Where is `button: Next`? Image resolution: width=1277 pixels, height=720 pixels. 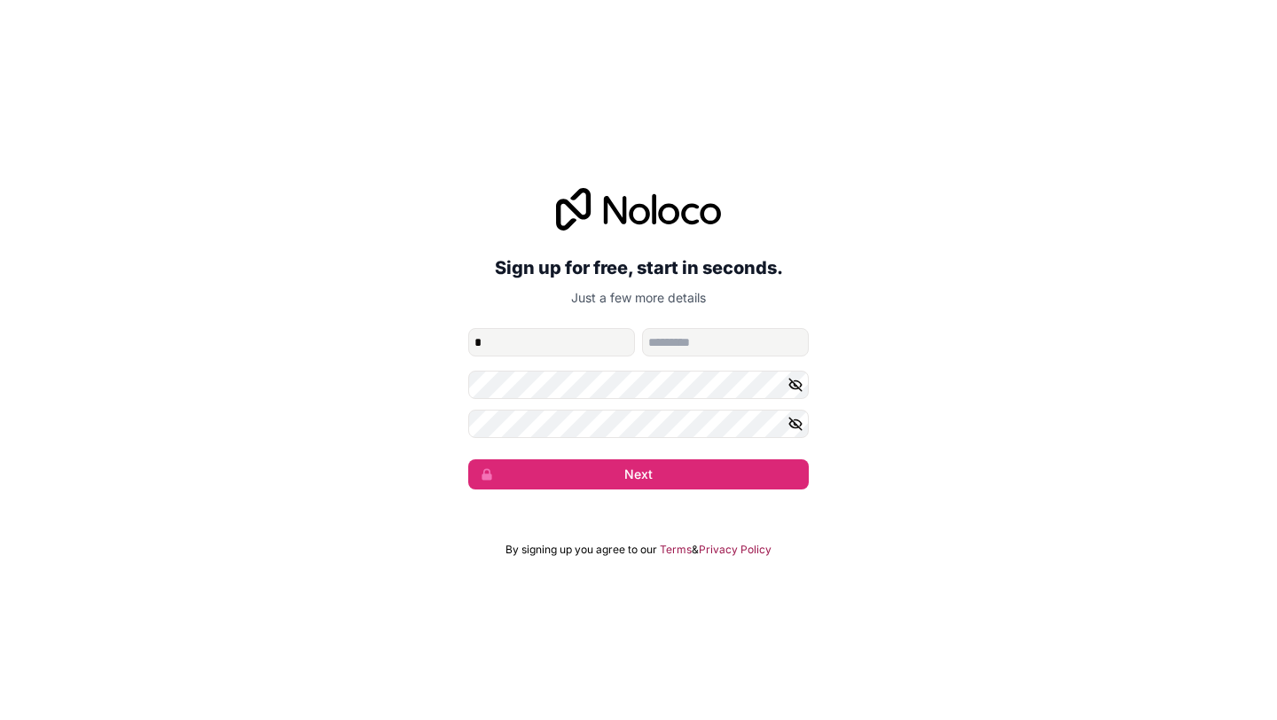 button: Next is located at coordinates (638, 474).